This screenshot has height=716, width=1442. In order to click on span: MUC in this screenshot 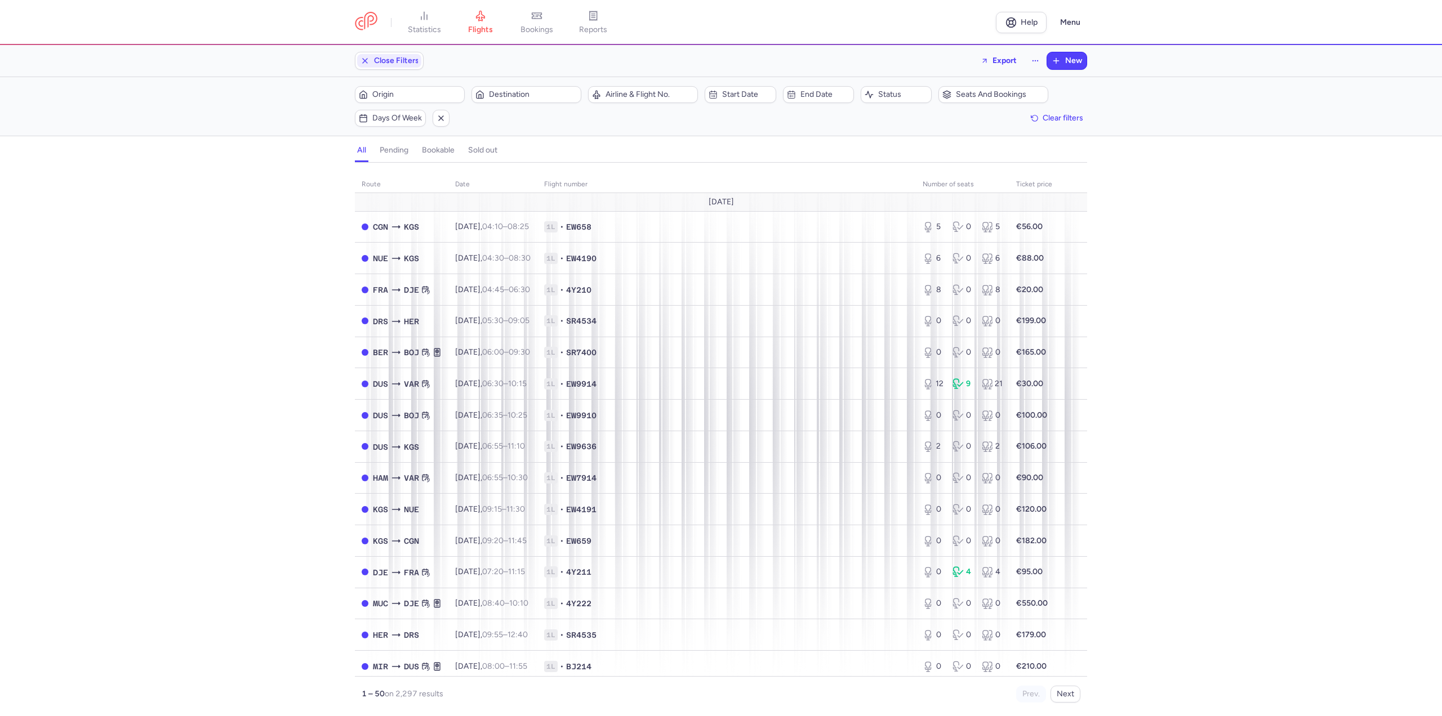, I will do `click(380, 604)`.